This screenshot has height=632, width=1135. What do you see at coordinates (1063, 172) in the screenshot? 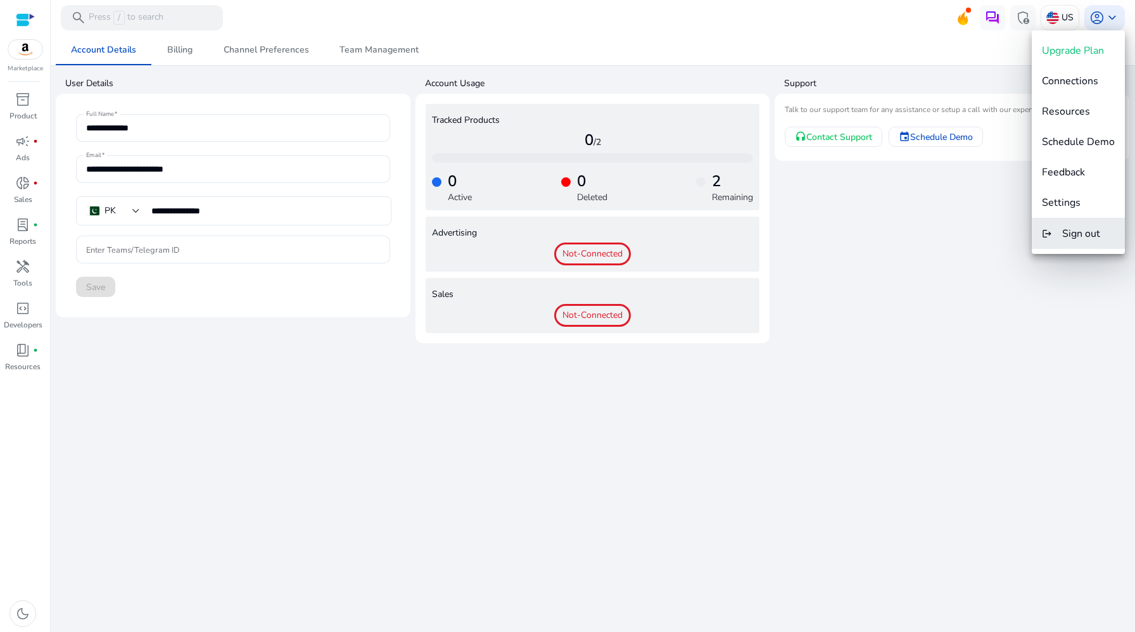
I see `span: Feedback` at bounding box center [1063, 172].